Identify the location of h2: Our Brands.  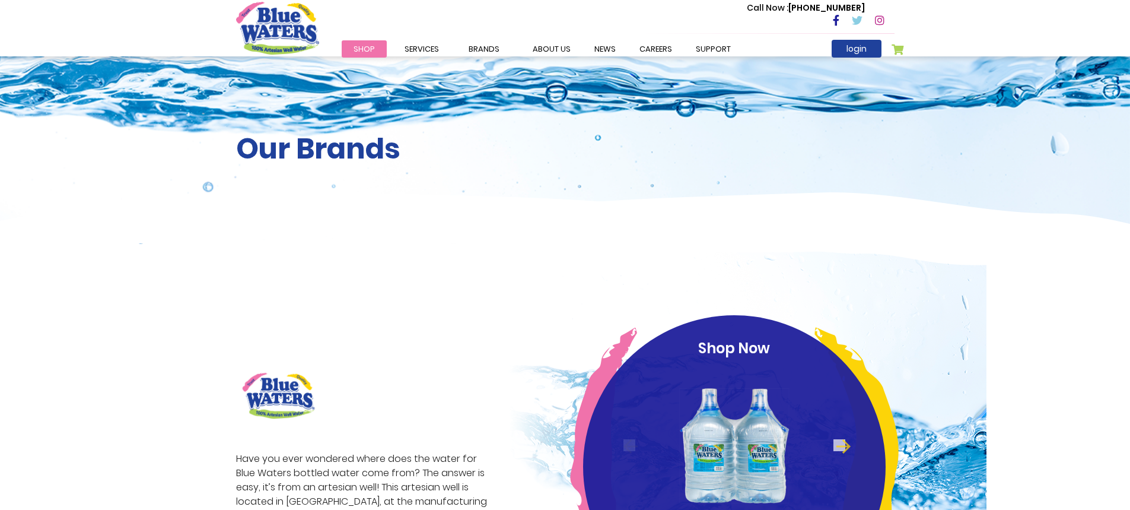
(565, 149).